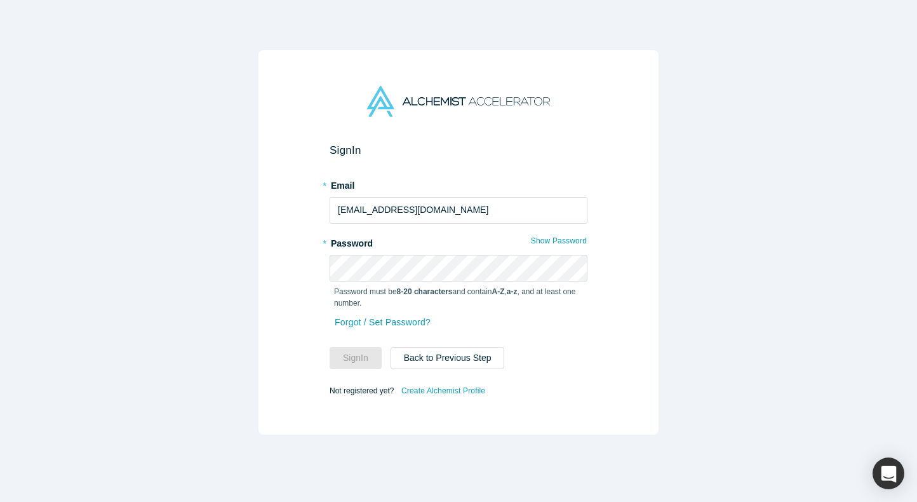 This screenshot has height=502, width=917. Describe the element at coordinates (425, 292) in the screenshot. I see `strong: 8-20 characters` at that location.